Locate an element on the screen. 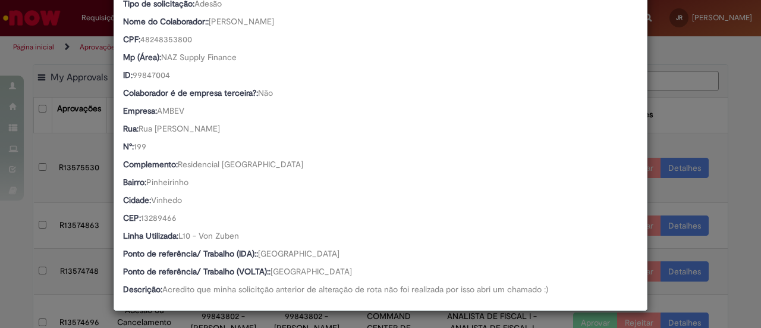 The width and height of the screenshot is (761, 328). span: Vinhedo is located at coordinates (166, 200).